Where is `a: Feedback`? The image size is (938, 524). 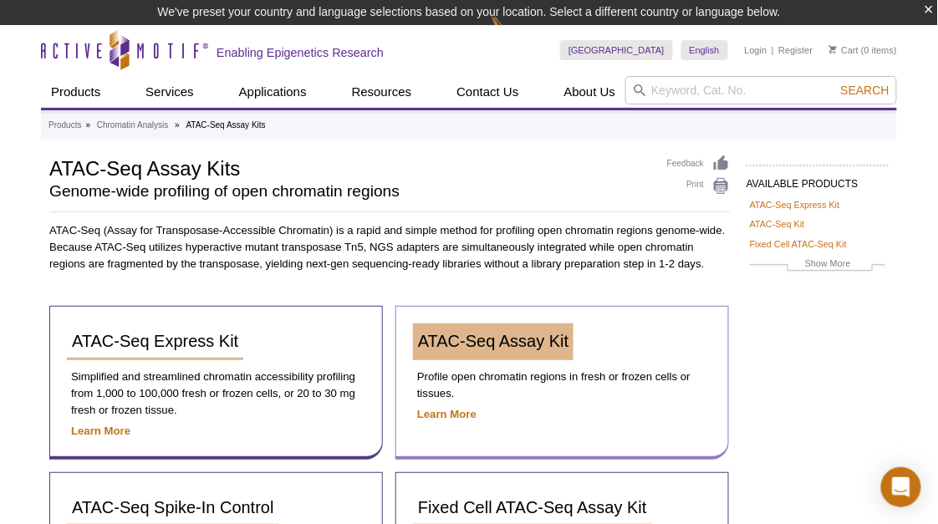 a: Feedback is located at coordinates (698, 164).